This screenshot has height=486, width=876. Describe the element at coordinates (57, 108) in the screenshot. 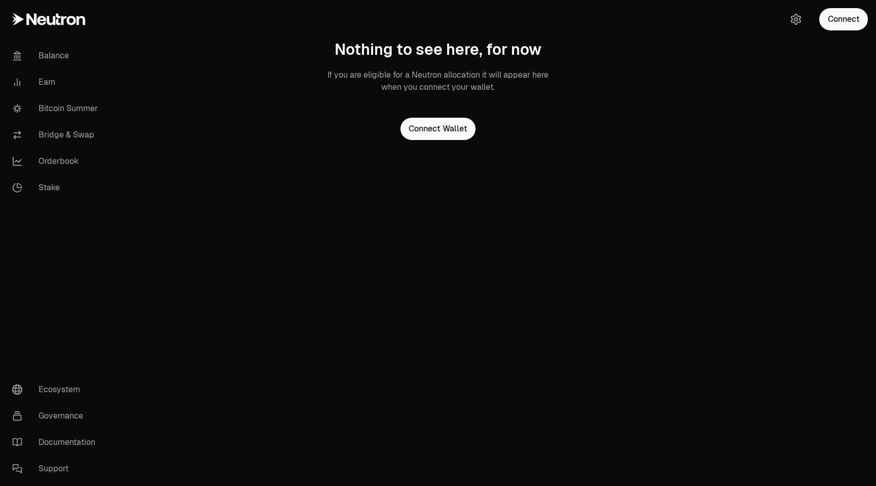

I see `a: Bitcoin Summer` at that location.